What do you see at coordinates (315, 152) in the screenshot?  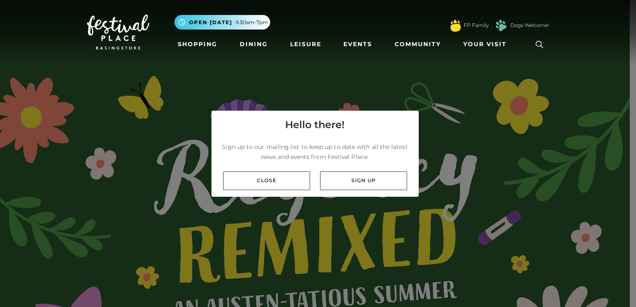 I see `p: Sign up to our mailing list to keep up to date with all the latest news and events from Festival ...` at bounding box center [315, 152].